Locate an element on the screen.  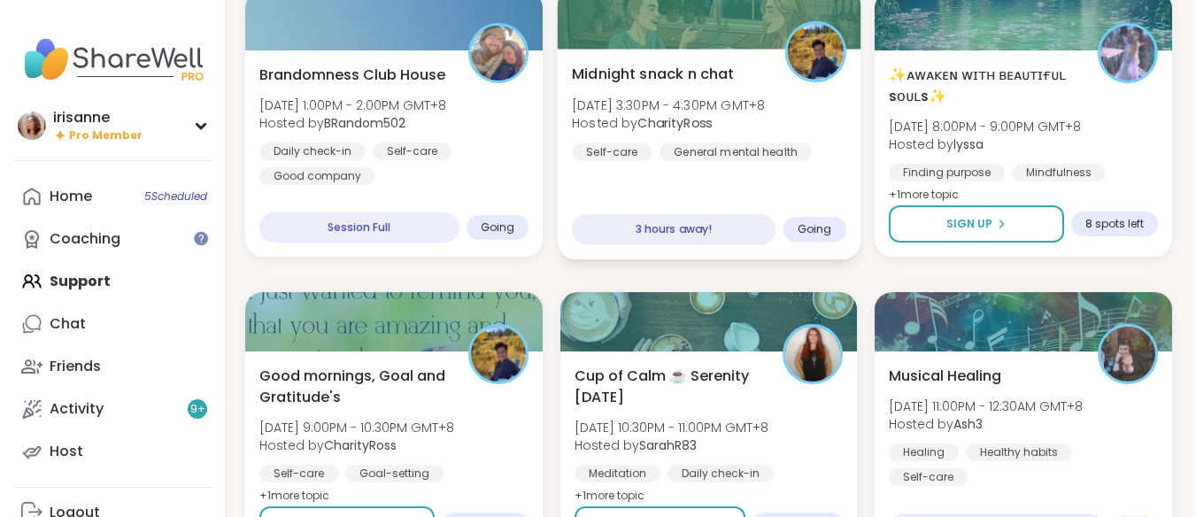
a: Friends is located at coordinates (112, 366).